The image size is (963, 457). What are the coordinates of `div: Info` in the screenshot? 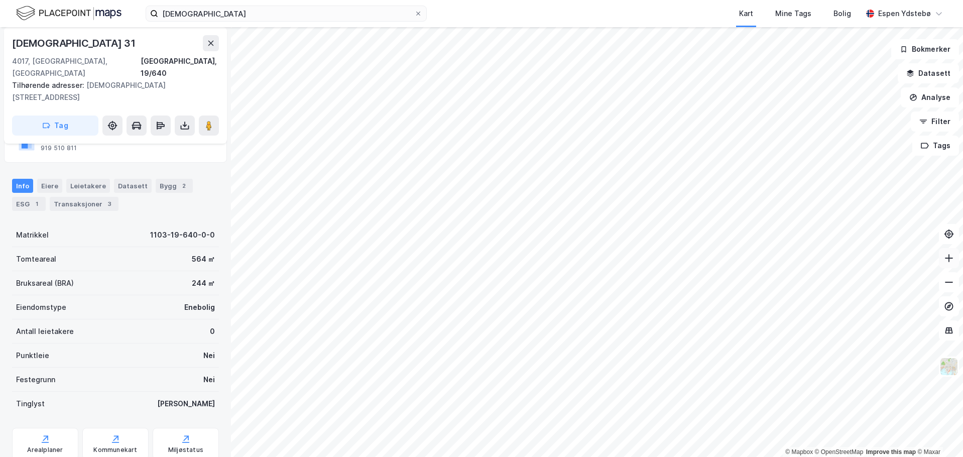 It's located at (23, 186).